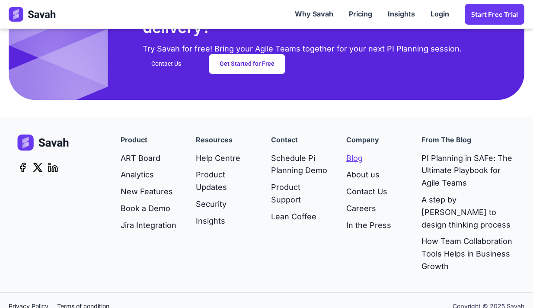 The width and height of the screenshot is (533, 308). Describe the element at coordinates (285, 140) in the screenshot. I see `h4: Contact` at that location.